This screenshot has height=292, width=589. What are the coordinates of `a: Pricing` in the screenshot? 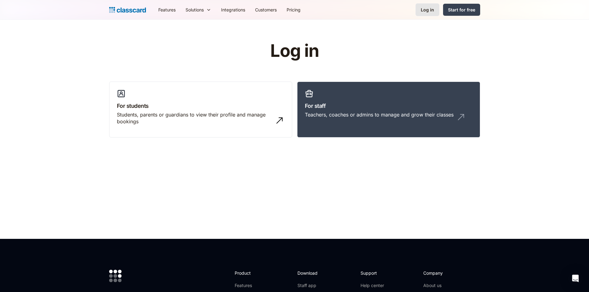 It's located at (293, 10).